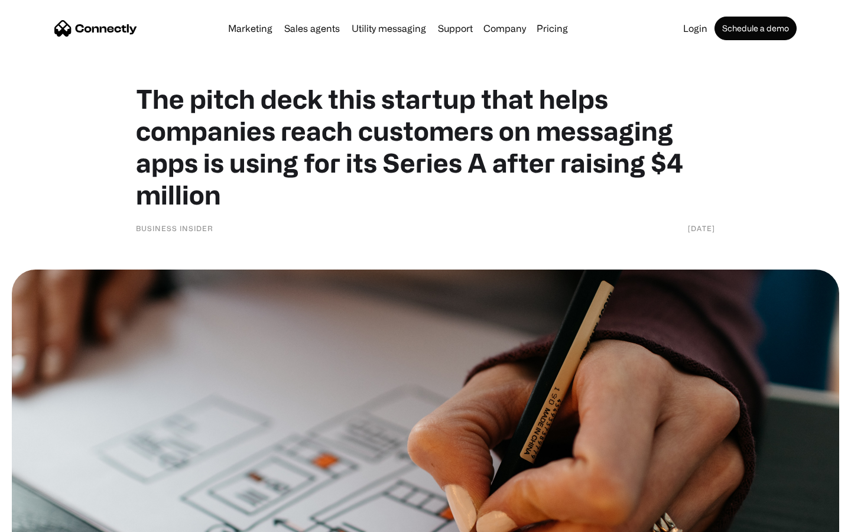  What do you see at coordinates (552, 28) in the screenshot?
I see `a: Pricing` at bounding box center [552, 28].